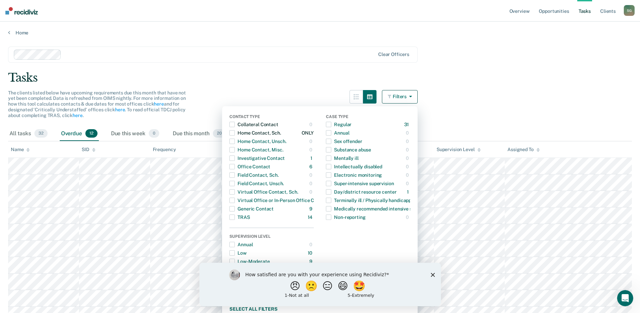  Describe the element at coordinates (164, 149) in the screenshot. I see `div: Frequency` at that location.